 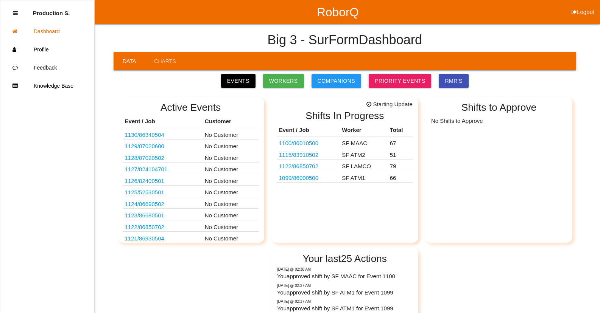 What do you see at coordinates (400, 142) in the screenshot?
I see `td: 67` at bounding box center [400, 142].